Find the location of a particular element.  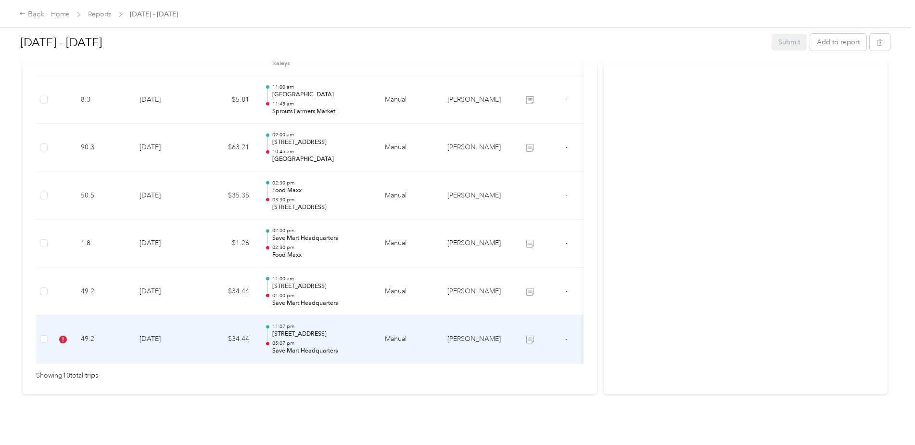

p: Sprouts Farmers Market is located at coordinates (321, 112).